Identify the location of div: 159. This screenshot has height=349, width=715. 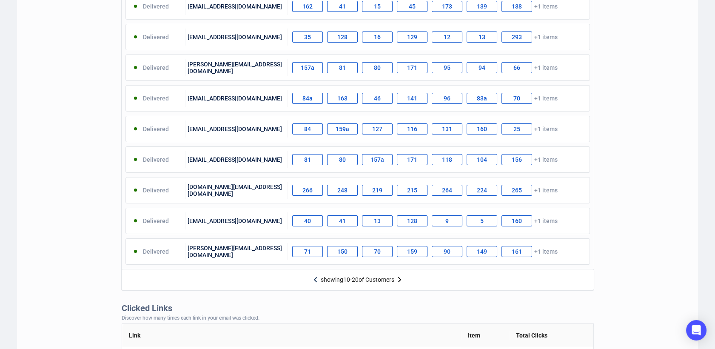
(412, 251).